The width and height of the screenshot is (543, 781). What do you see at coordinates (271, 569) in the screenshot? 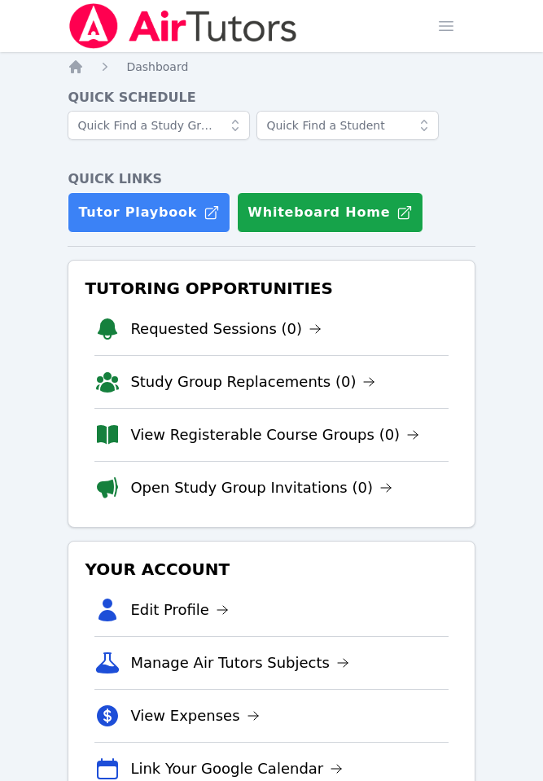
I see `h3: Your Account` at bounding box center [271, 569].